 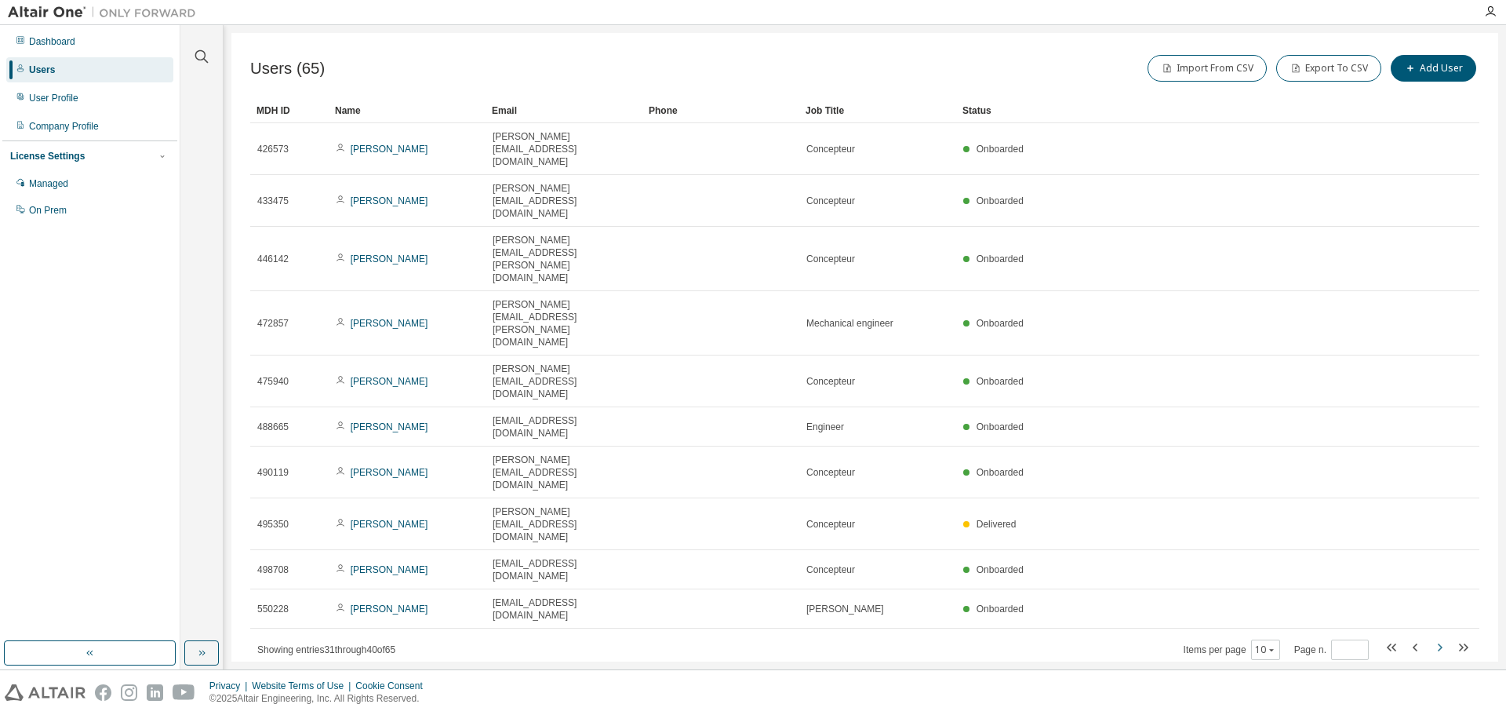 I want to click on span: Users (65), so click(x=287, y=68).